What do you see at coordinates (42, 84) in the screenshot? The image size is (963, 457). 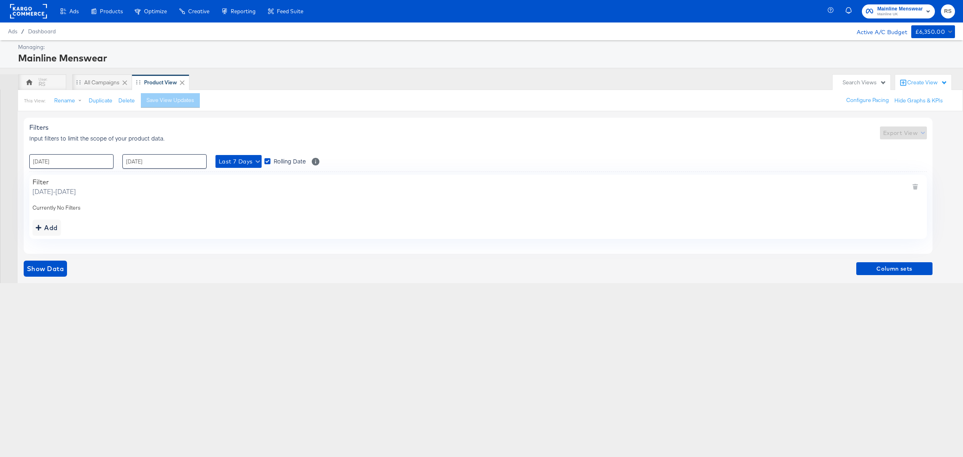 I see `div: RS` at bounding box center [42, 84].